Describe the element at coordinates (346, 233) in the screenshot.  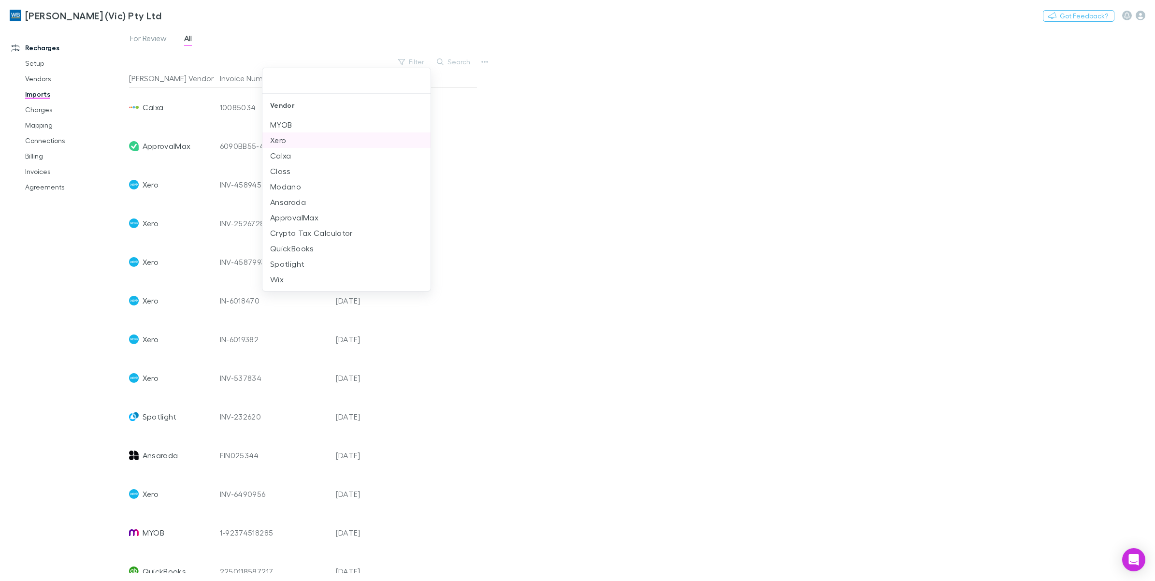
I see `li: Crypto Tax Calculator` at that location.